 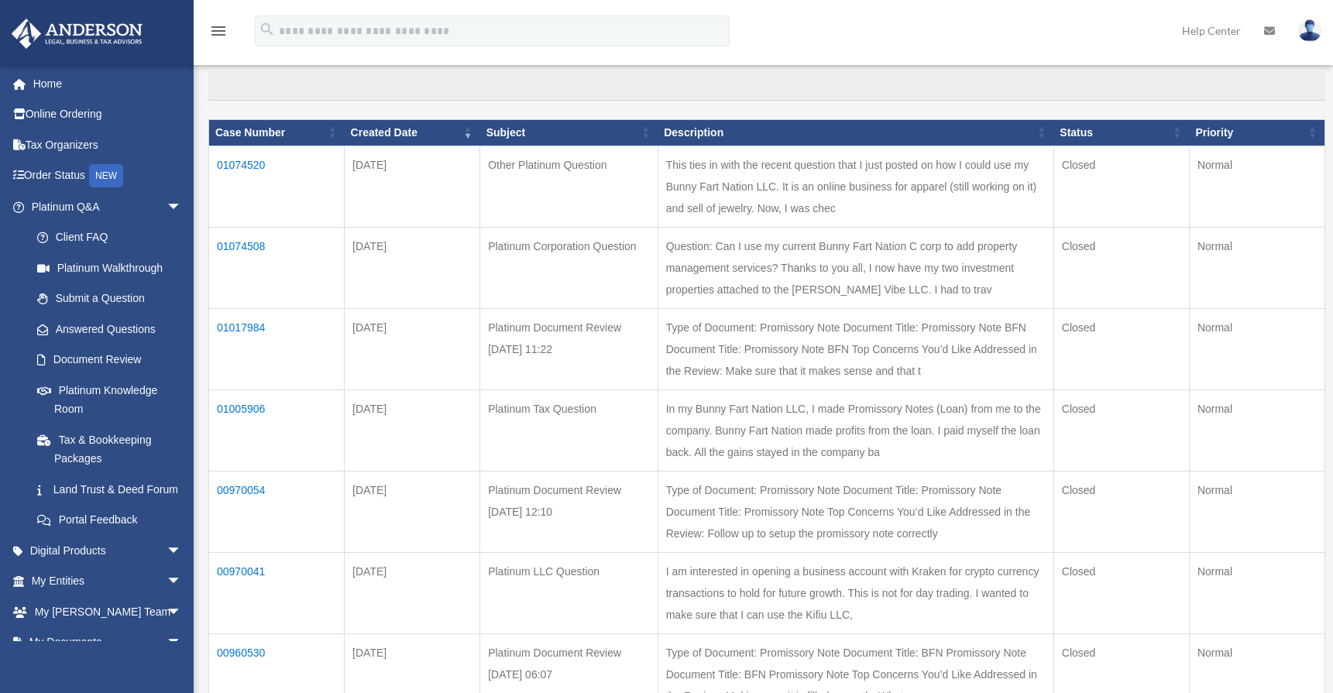 I want to click on a: Portal Feedback, so click(x=109, y=520).